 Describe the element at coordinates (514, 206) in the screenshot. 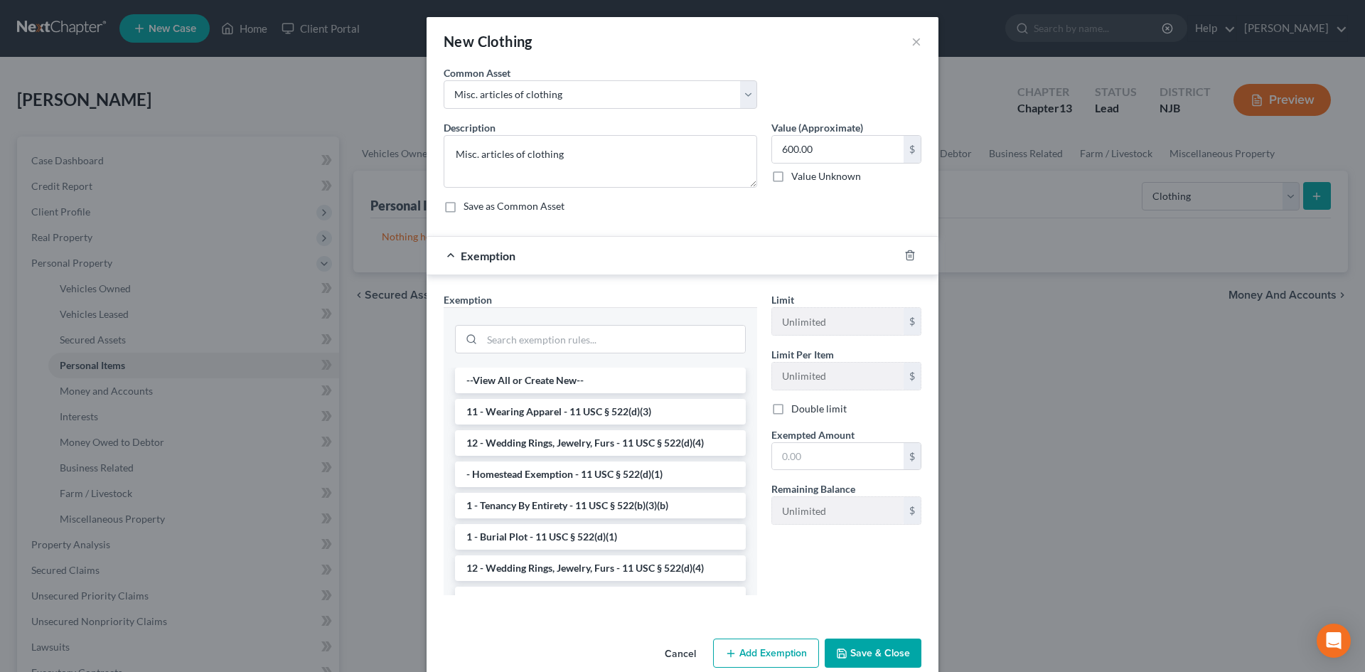

I see `label: Save as Common Asset` at that location.